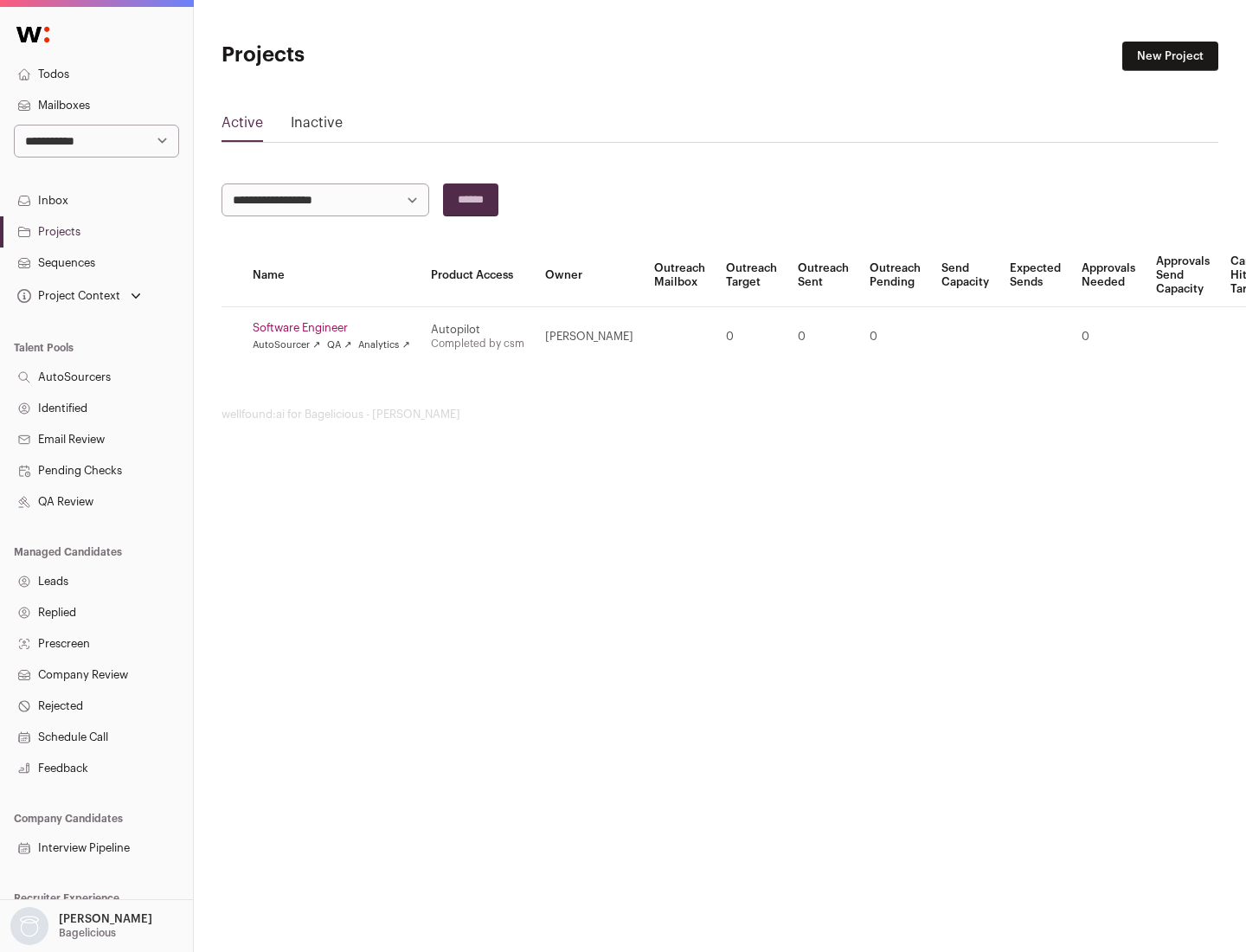 This screenshot has width=1246, height=952. I want to click on p: Bagelicious, so click(87, 933).